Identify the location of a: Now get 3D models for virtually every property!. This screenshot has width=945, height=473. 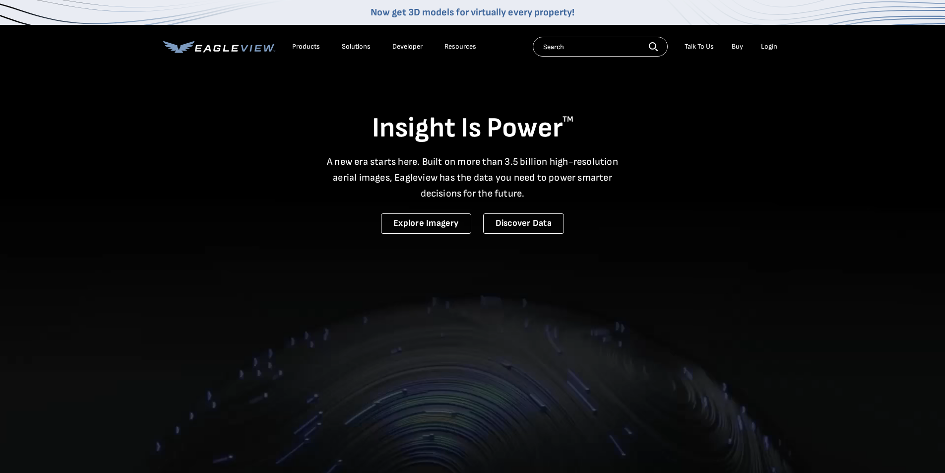
(472, 12).